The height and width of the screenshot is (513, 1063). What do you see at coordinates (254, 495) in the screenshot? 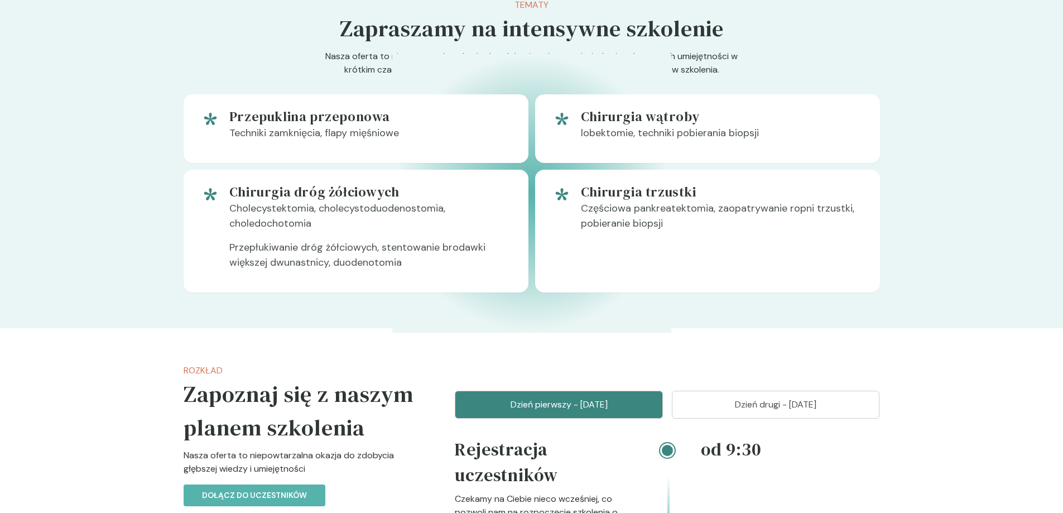
I see `p: Dołącz do uczestników` at bounding box center [254, 495].